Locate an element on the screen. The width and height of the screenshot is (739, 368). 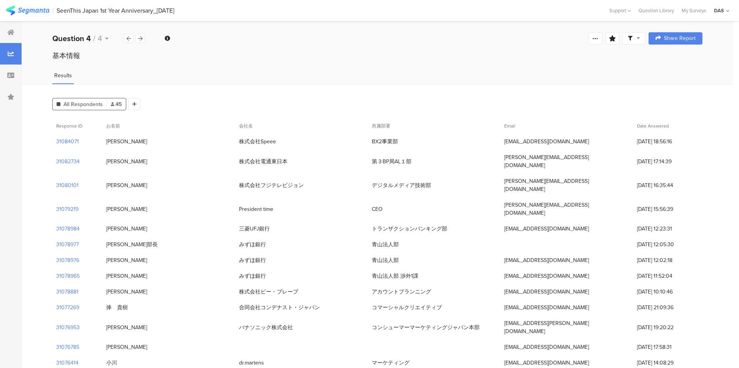
div: 基本情報 is located at coordinates (377, 56).